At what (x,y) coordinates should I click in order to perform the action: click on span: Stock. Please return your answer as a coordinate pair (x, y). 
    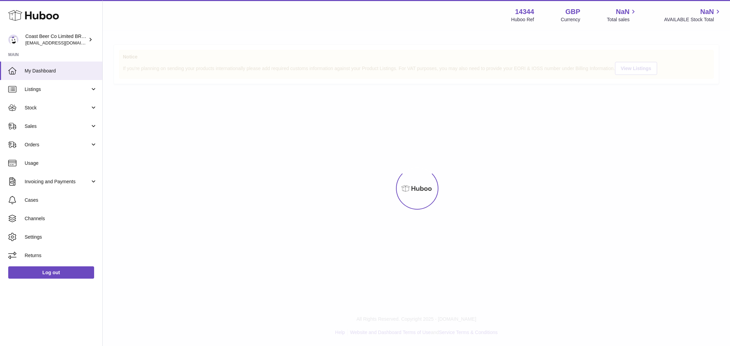
    Looking at the image, I should click on (57, 108).